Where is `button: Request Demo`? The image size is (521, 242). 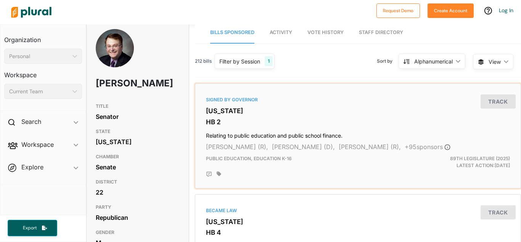
button: Request Demo is located at coordinates (398, 11).